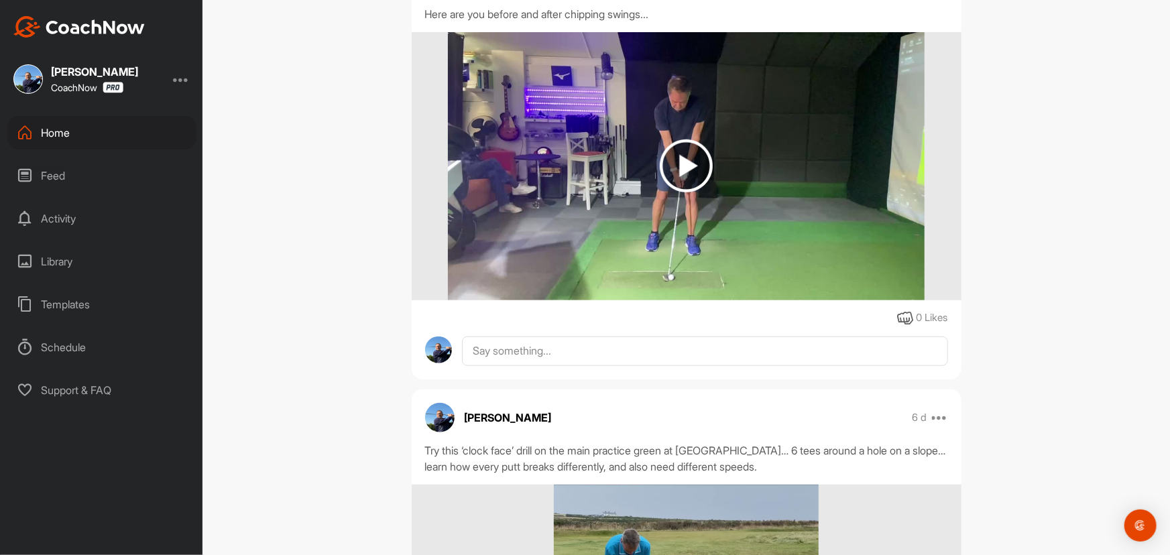 Image resolution: width=1170 pixels, height=555 pixels. What do you see at coordinates (102, 219) in the screenshot?
I see `div: Activity` at bounding box center [102, 219].